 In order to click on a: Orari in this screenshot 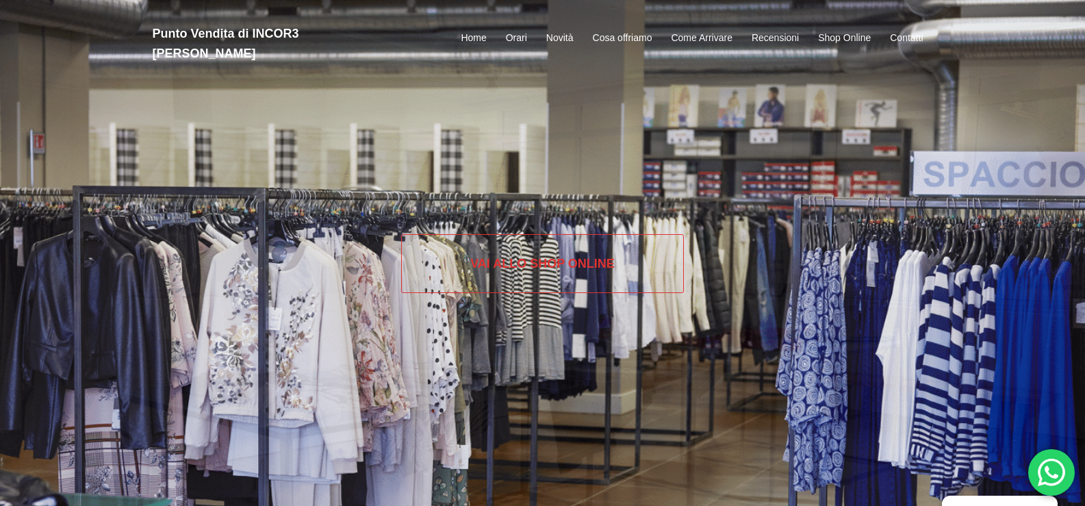, I will do `click(516, 38)`.